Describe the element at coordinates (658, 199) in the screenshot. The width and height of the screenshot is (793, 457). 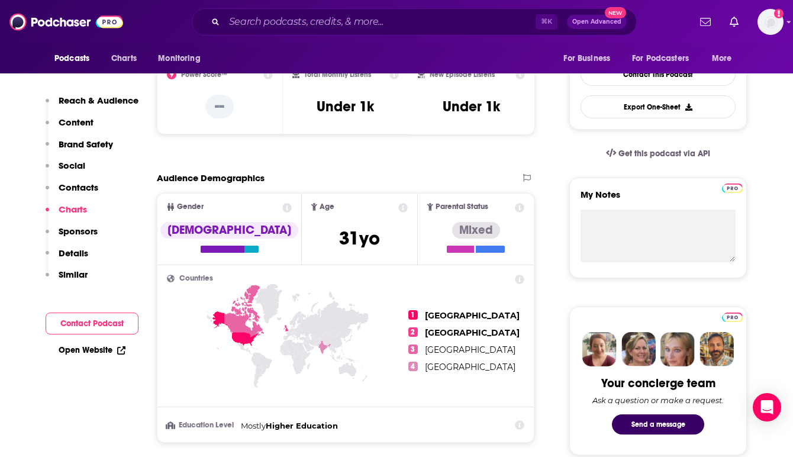
I see `label: My Notes` at that location.